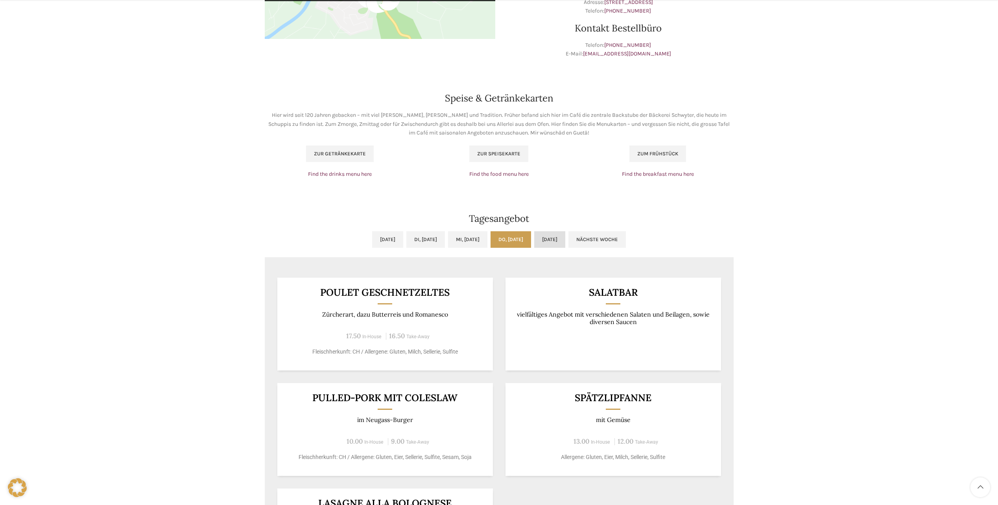 This screenshot has height=505, width=998. I want to click on span: Zur Speisekarte, so click(499, 154).